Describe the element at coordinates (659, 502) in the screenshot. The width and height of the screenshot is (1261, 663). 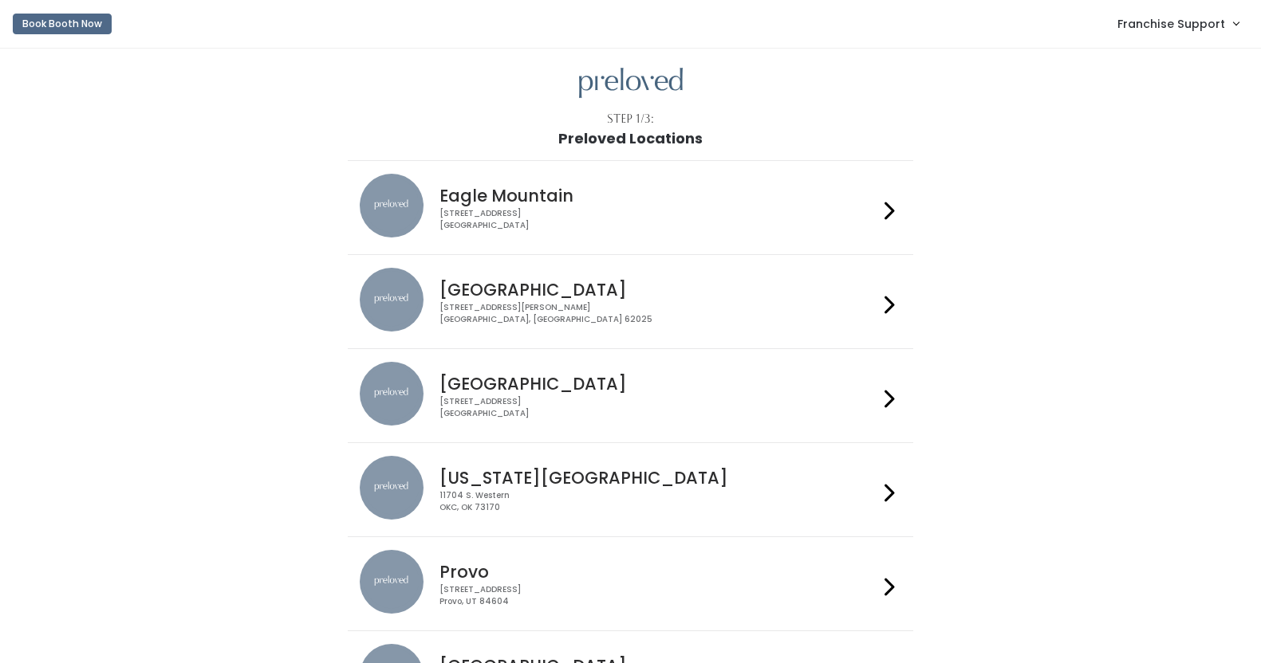
I see `div: 11704 S. Western OKC, OK 73170` at that location.